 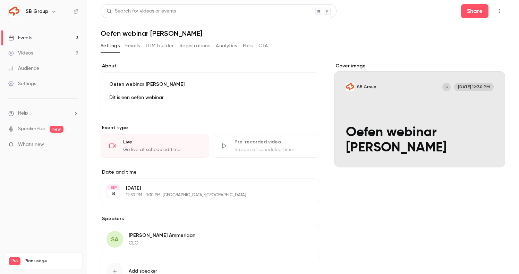 What do you see at coordinates (160, 46) in the screenshot?
I see `button: UTM builder` at bounding box center [160, 46].